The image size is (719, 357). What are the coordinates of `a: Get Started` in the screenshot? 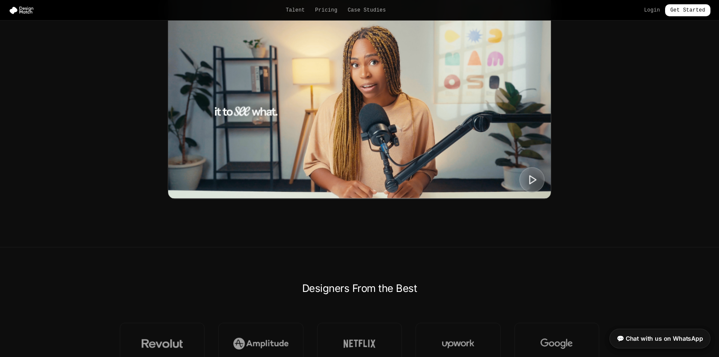 It's located at (687, 10).